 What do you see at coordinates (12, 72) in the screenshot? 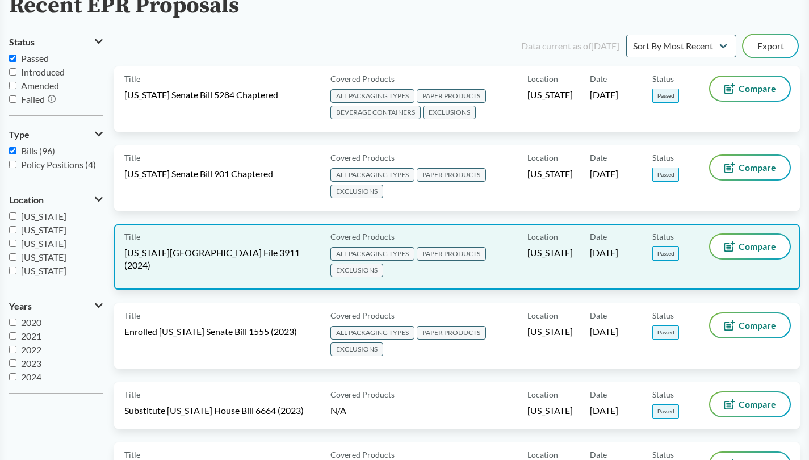
I see `input: Introduced` at bounding box center [12, 72].